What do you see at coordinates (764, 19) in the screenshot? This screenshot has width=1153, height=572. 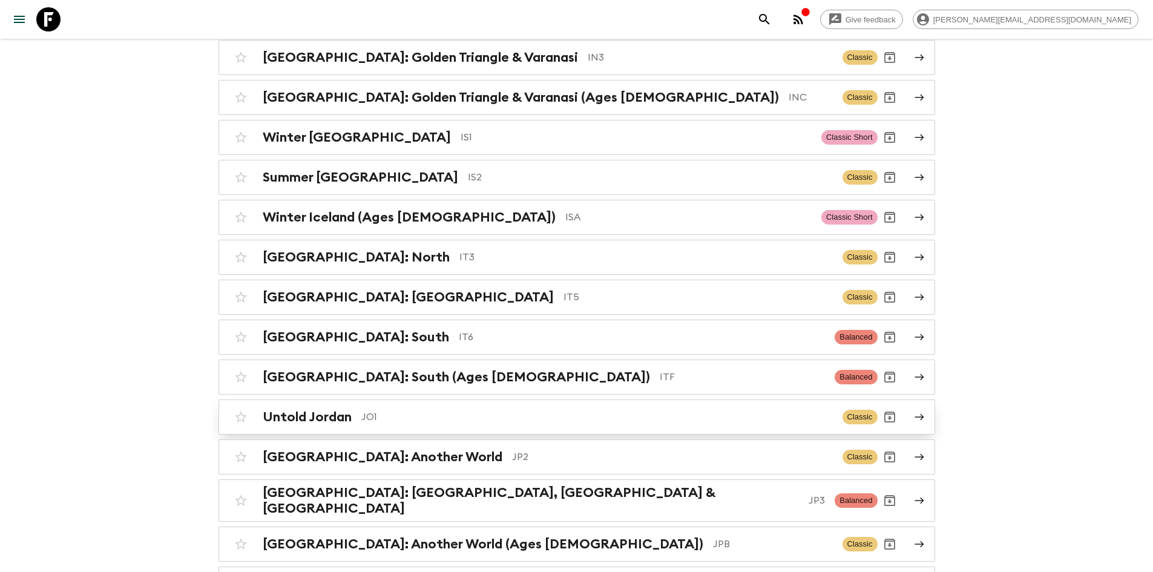 I see `button: search adventures` at bounding box center [764, 19].